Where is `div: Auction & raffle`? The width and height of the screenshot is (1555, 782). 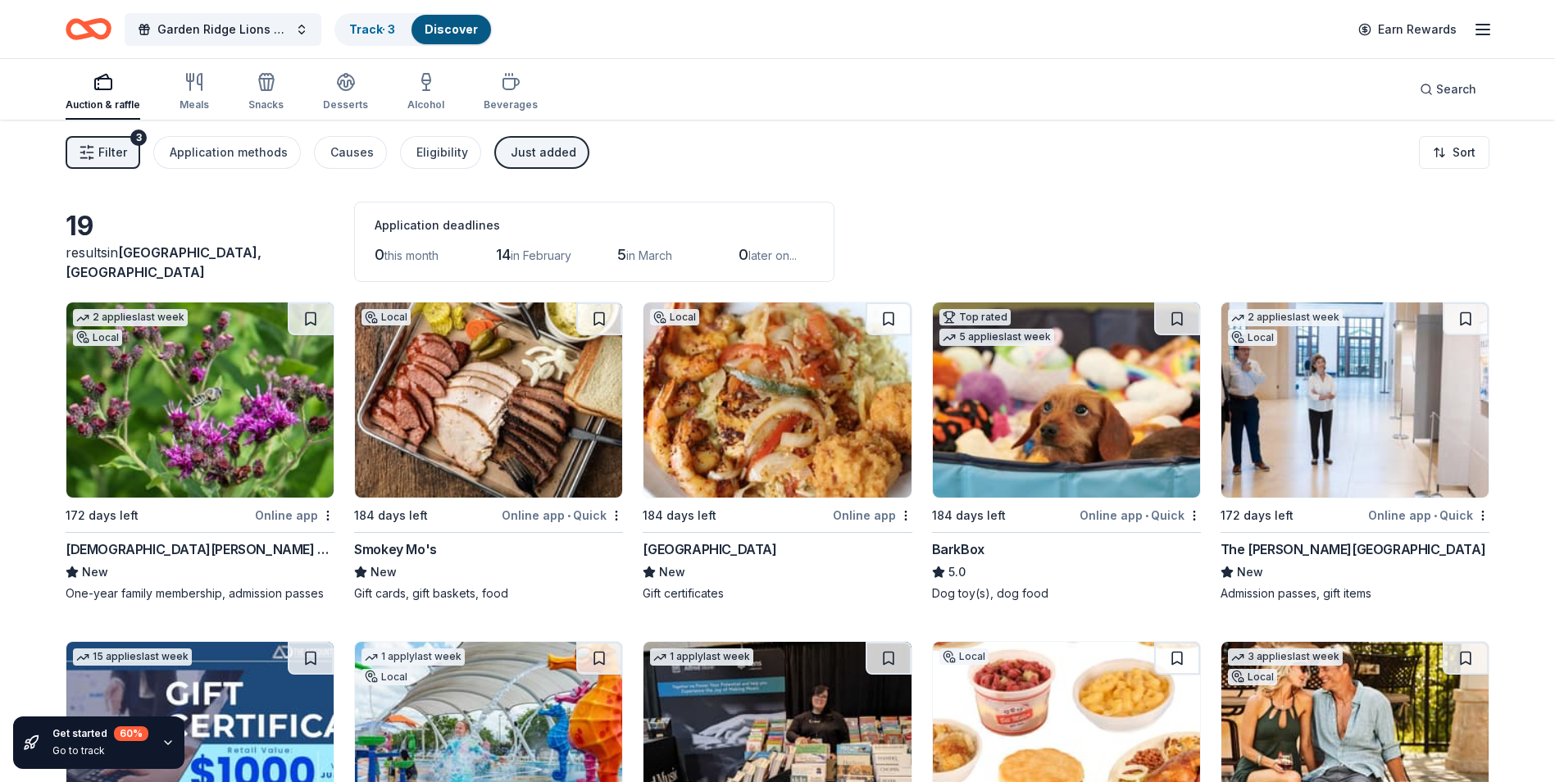 div: Auction & raffle is located at coordinates (102, 105).